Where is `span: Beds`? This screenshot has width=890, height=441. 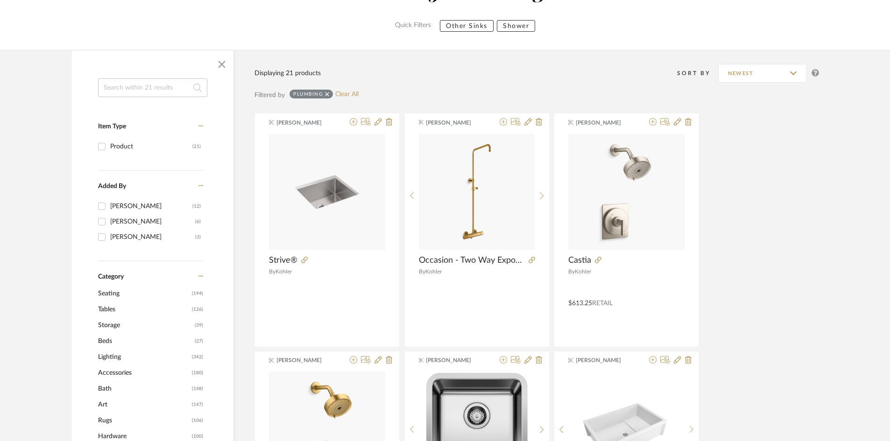
span: Beds is located at coordinates (145, 341).